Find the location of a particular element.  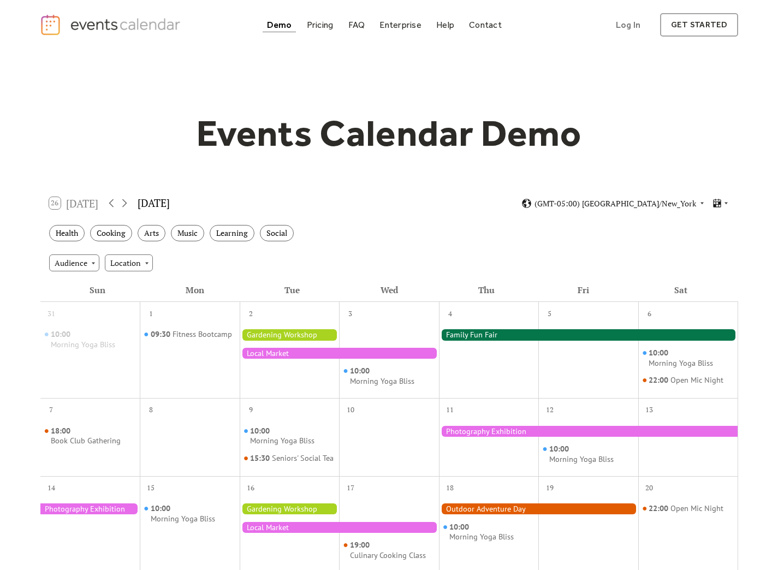

a: Help is located at coordinates (445, 25).